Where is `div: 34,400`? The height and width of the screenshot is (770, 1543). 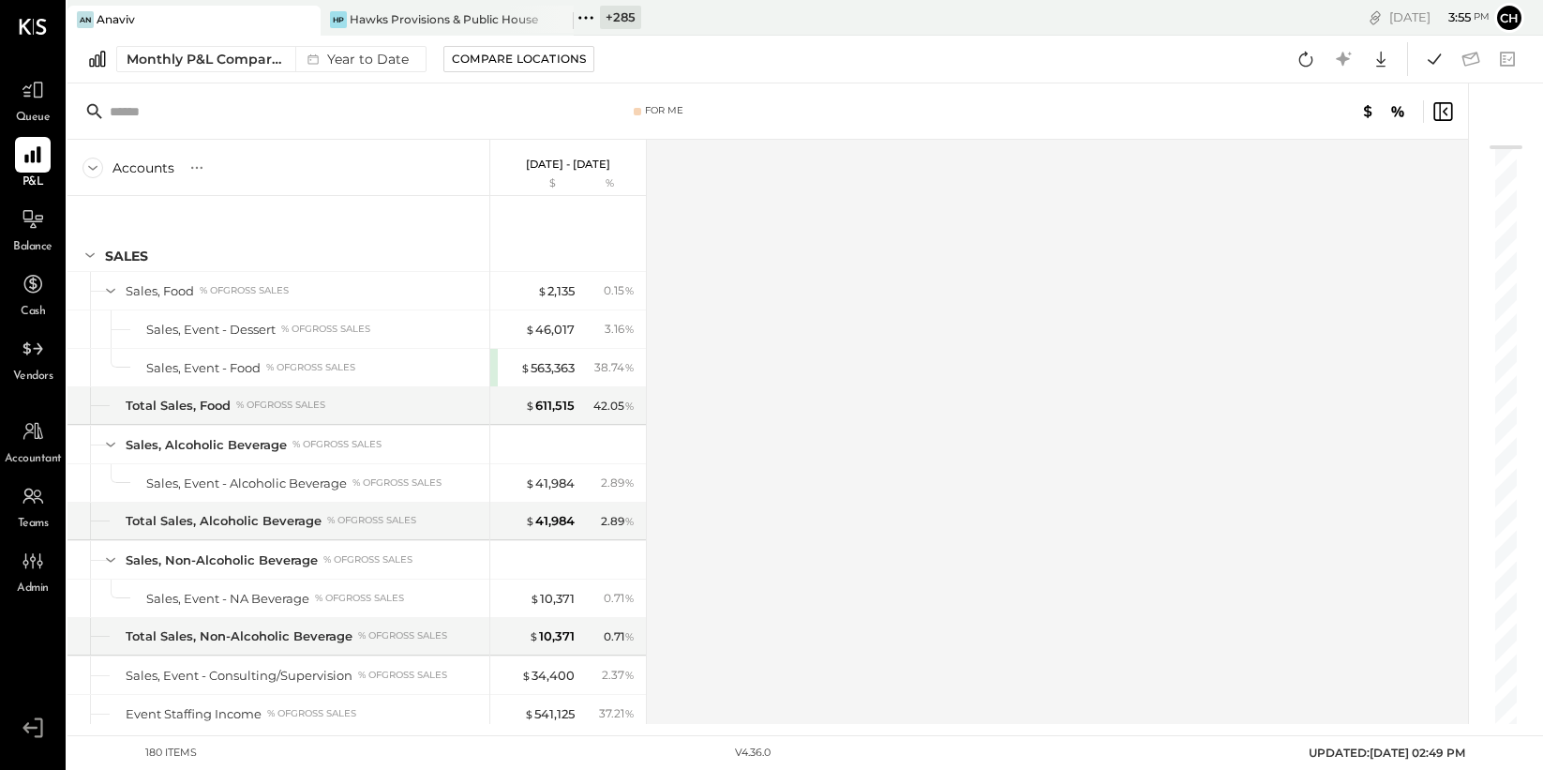
div: 34,400 is located at coordinates (548, 675).